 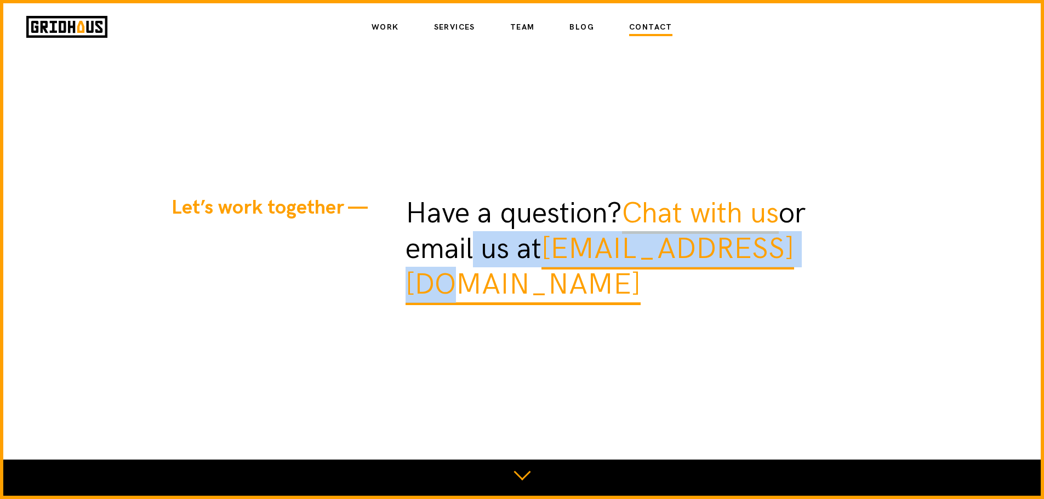 What do you see at coordinates (701, 215) in the screenshot?
I see `a: Chat with us` at bounding box center [701, 215].